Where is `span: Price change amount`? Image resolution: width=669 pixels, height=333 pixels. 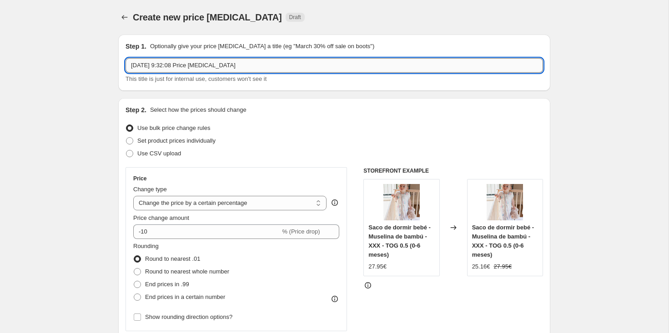
span: Price change amount is located at coordinates (161, 218).